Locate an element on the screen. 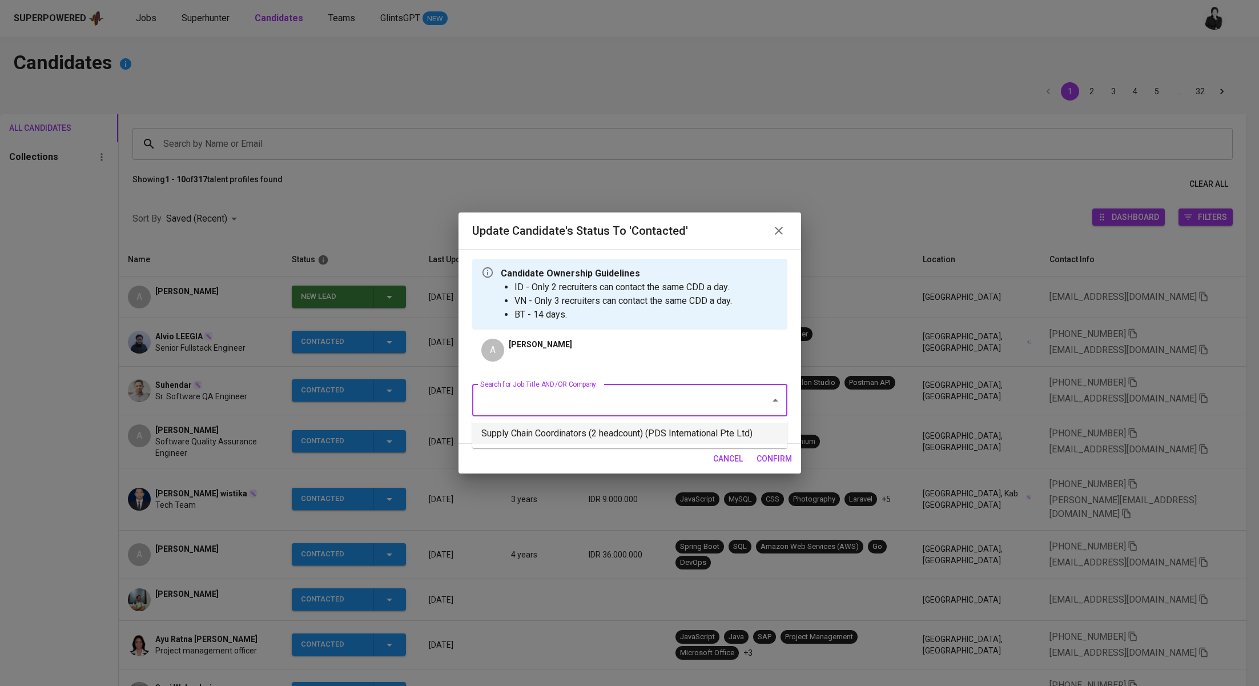  button: Close is located at coordinates (776, 400).